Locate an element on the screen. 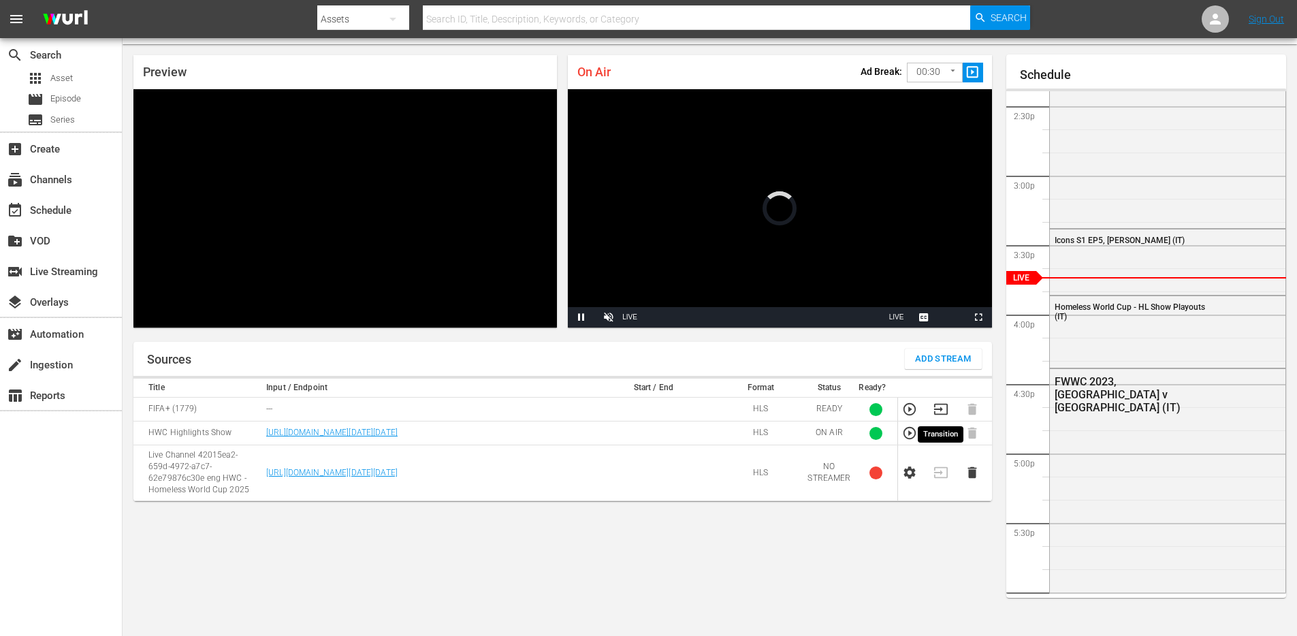  button: Add Stream is located at coordinates (943, 359).